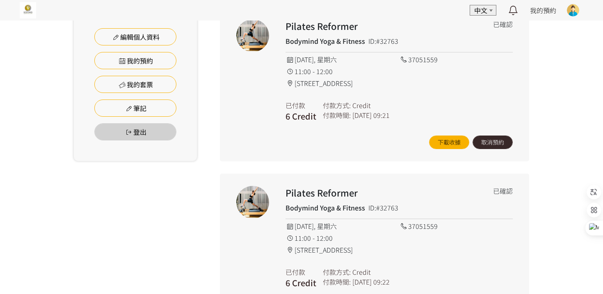 Image resolution: width=603 pixels, height=294 pixels. What do you see at coordinates (135, 132) in the screenshot?
I see `button: 登出` at bounding box center [135, 132].